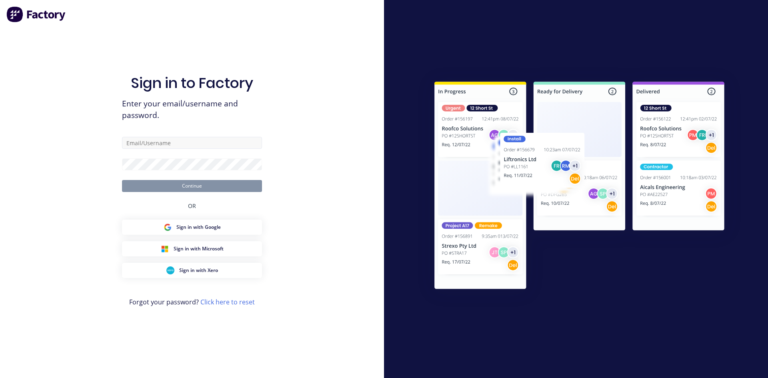 This screenshot has width=768, height=378. I want to click on button: Google Sign inSign in with Google, so click(192, 227).